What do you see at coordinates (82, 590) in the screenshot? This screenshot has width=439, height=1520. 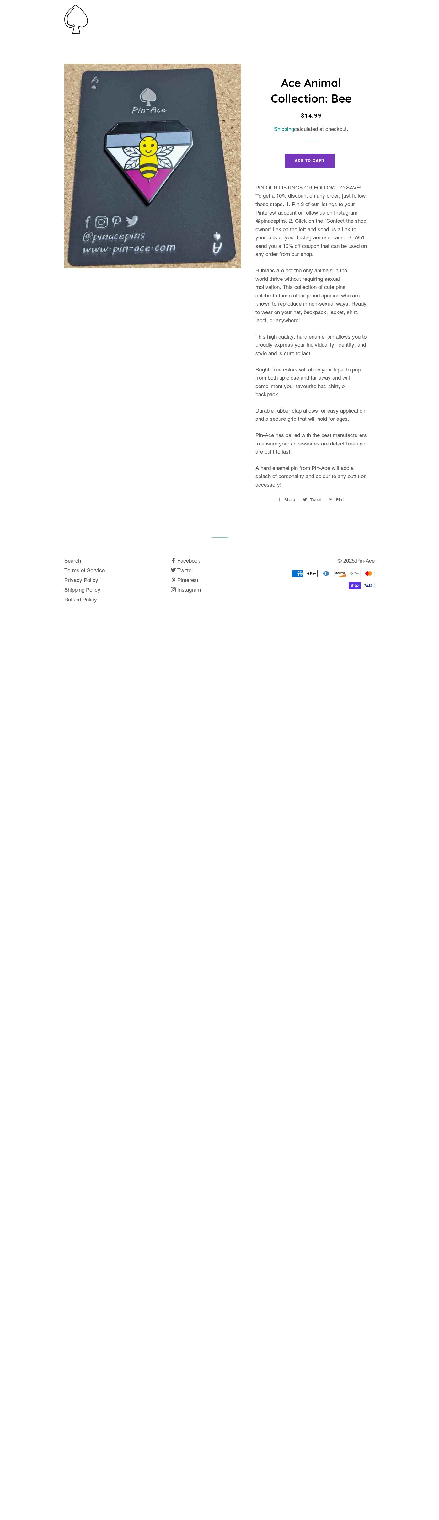 I see `a: Shipping Policy` at bounding box center [82, 590].